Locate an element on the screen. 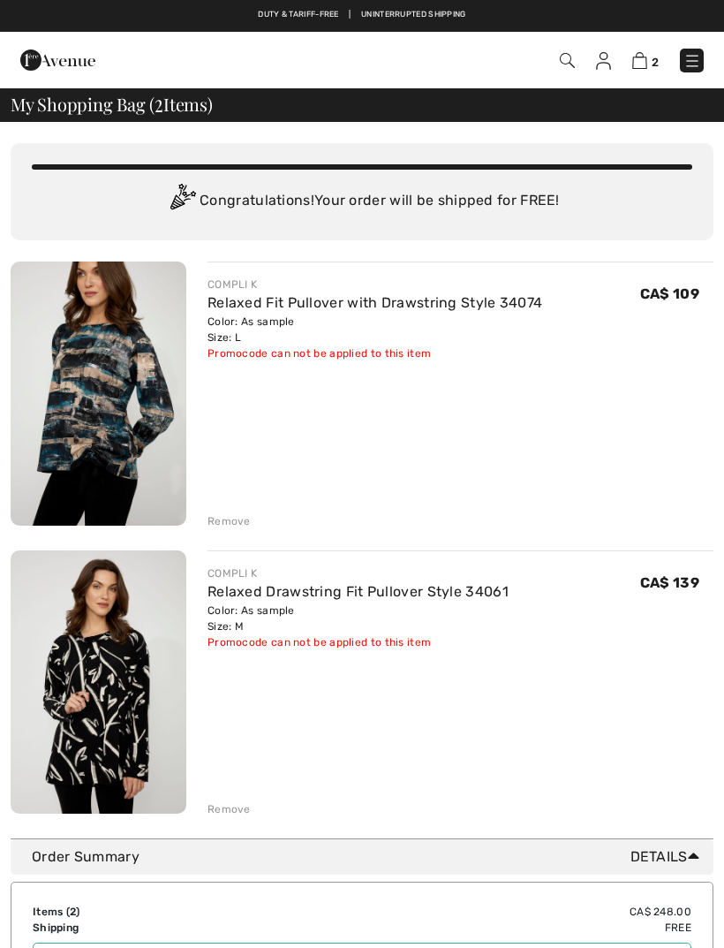 The image size is (724, 948). img: Search is located at coordinates (567, 60).